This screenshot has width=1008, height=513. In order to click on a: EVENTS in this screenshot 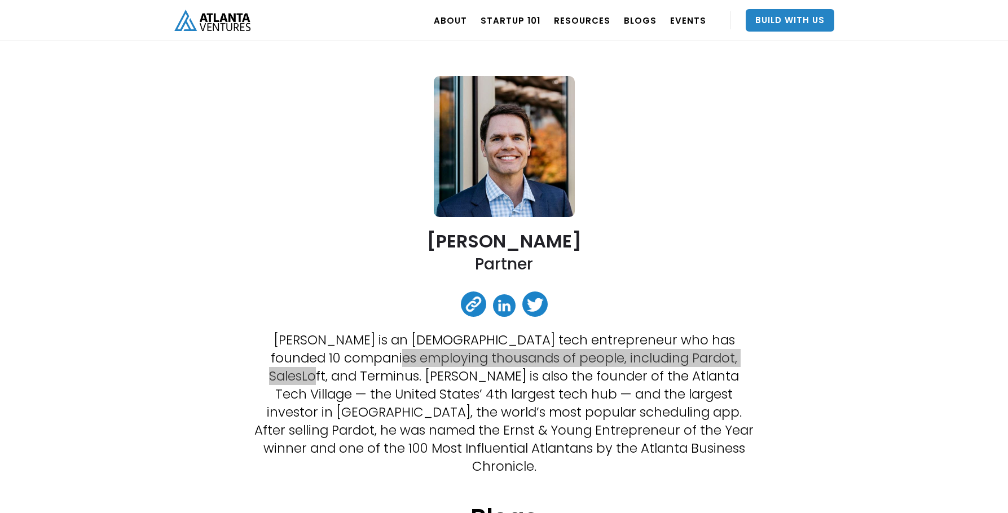, I will do `click(688, 20)`.